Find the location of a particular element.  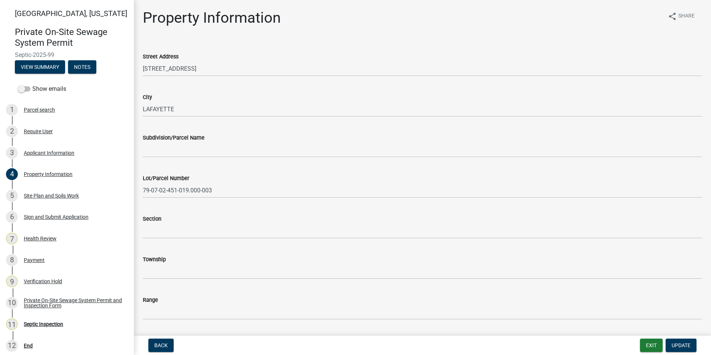

div: 12 is located at coordinates (12, 345).